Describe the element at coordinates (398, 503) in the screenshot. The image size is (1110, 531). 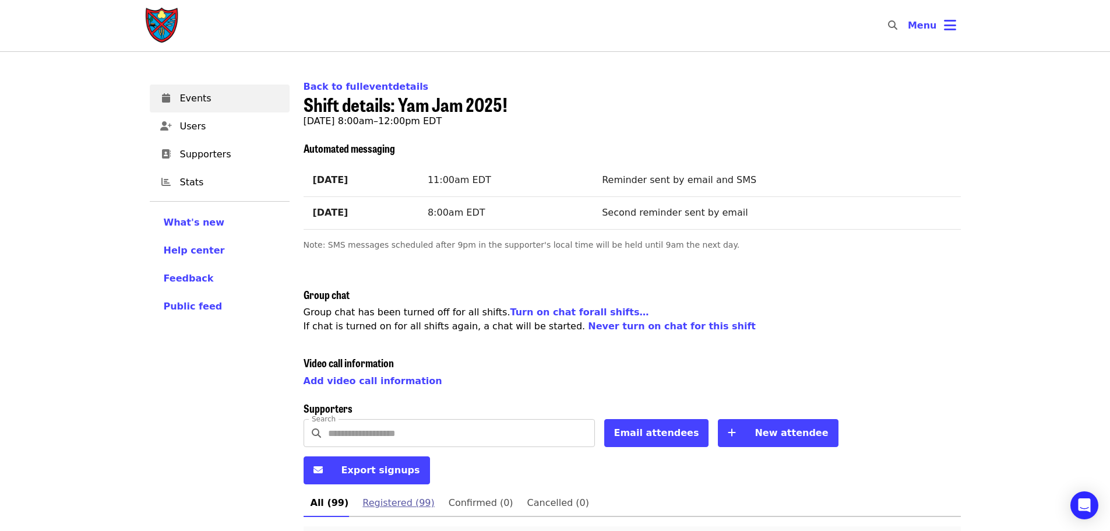
I see `a: Registered (99)` at that location.